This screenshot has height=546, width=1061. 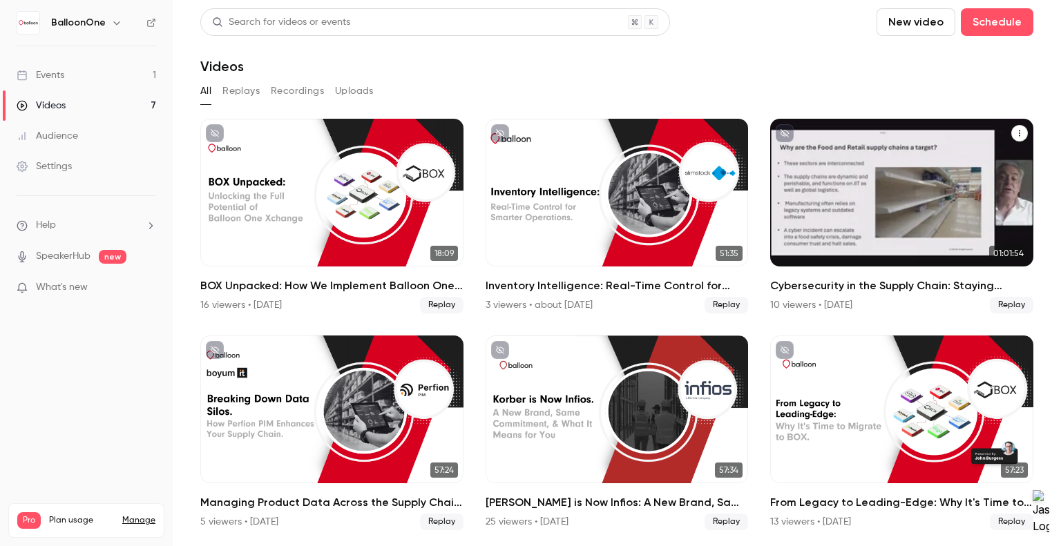 What do you see at coordinates (206, 91) in the screenshot?
I see `button: All` at bounding box center [206, 91].